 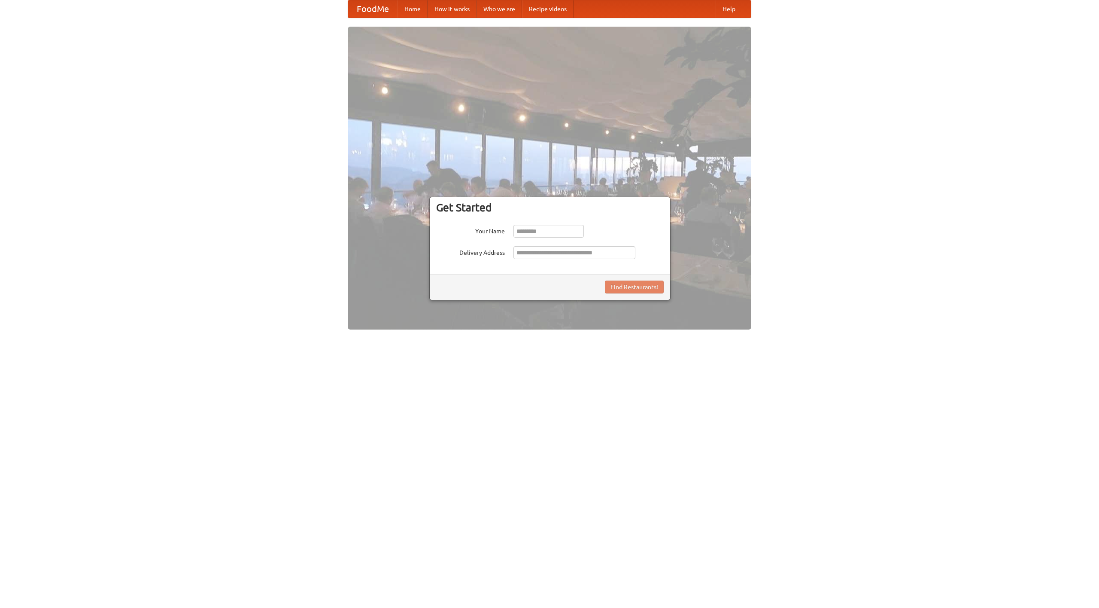 What do you see at coordinates (634, 287) in the screenshot?
I see `button: Find Restaurants!` at bounding box center [634, 287].